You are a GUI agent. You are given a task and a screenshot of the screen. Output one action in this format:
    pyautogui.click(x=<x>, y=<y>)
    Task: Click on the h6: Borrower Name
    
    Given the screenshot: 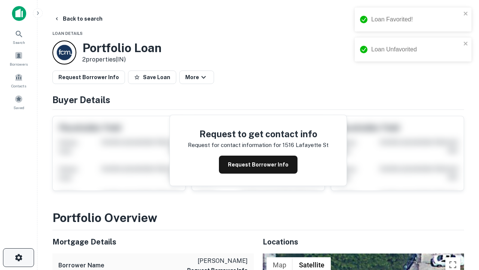 What is the action you would take?
    pyautogui.click(x=81, y=265)
    